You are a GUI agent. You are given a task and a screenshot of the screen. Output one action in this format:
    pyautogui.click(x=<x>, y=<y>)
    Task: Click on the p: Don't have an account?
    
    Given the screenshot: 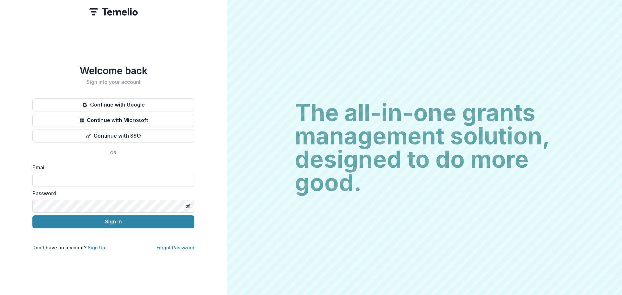 What is the action you would take?
    pyautogui.click(x=69, y=247)
    